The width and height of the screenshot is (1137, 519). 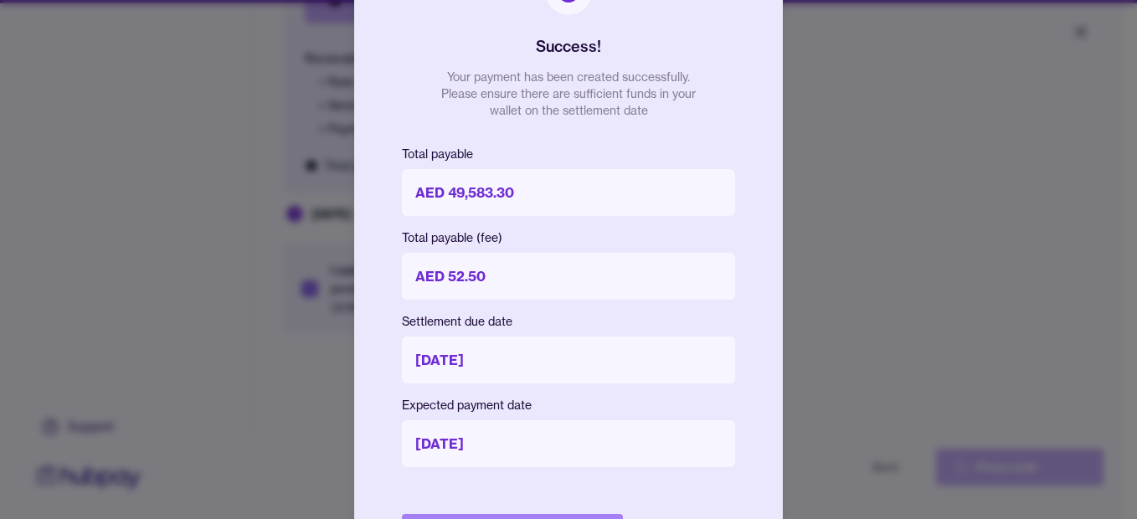 What do you see at coordinates (569, 193) in the screenshot?
I see `p: AED 49,583.30` at bounding box center [569, 193].